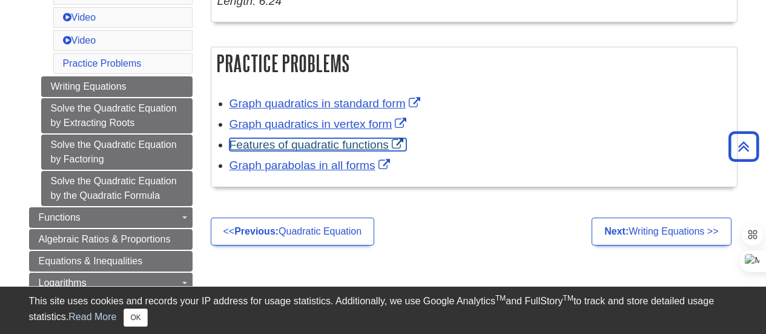 This screenshot has width=766, height=334. What do you see at coordinates (474, 63) in the screenshot?
I see `h2: Practice Problems` at bounding box center [474, 63].